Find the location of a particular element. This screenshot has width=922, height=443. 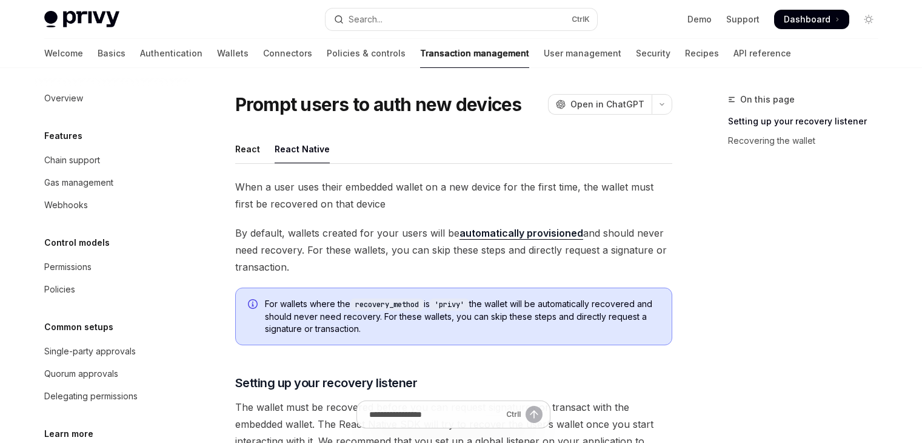

span: Open in ChatGPT is located at coordinates (607, 104).